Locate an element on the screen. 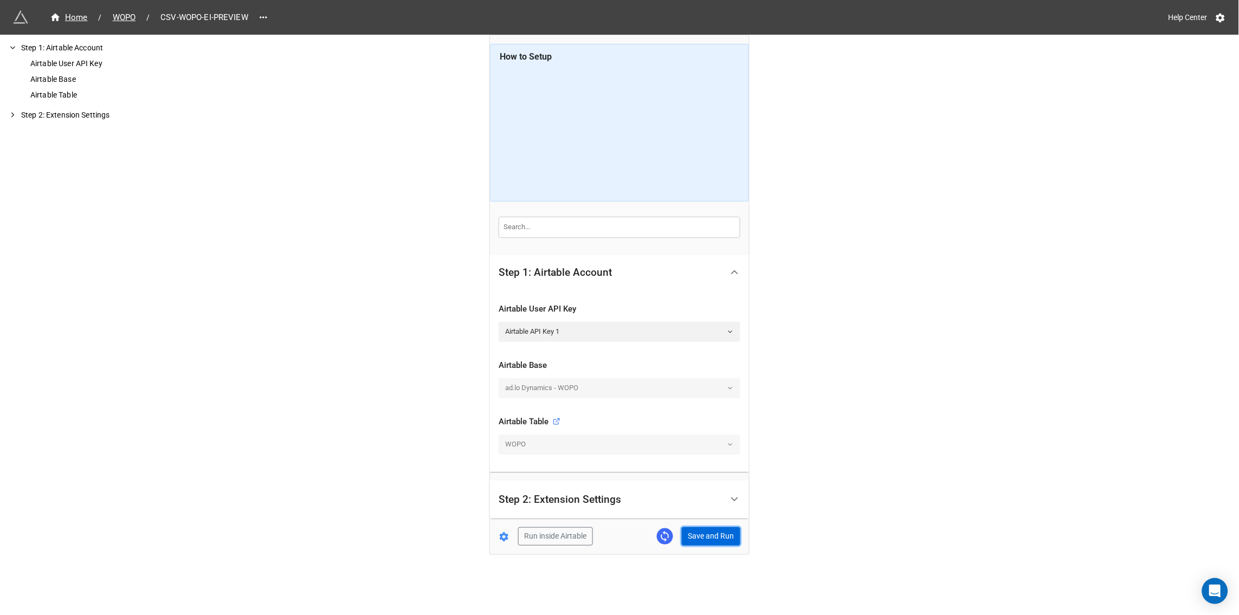  a: WOPO is located at coordinates (124, 17).